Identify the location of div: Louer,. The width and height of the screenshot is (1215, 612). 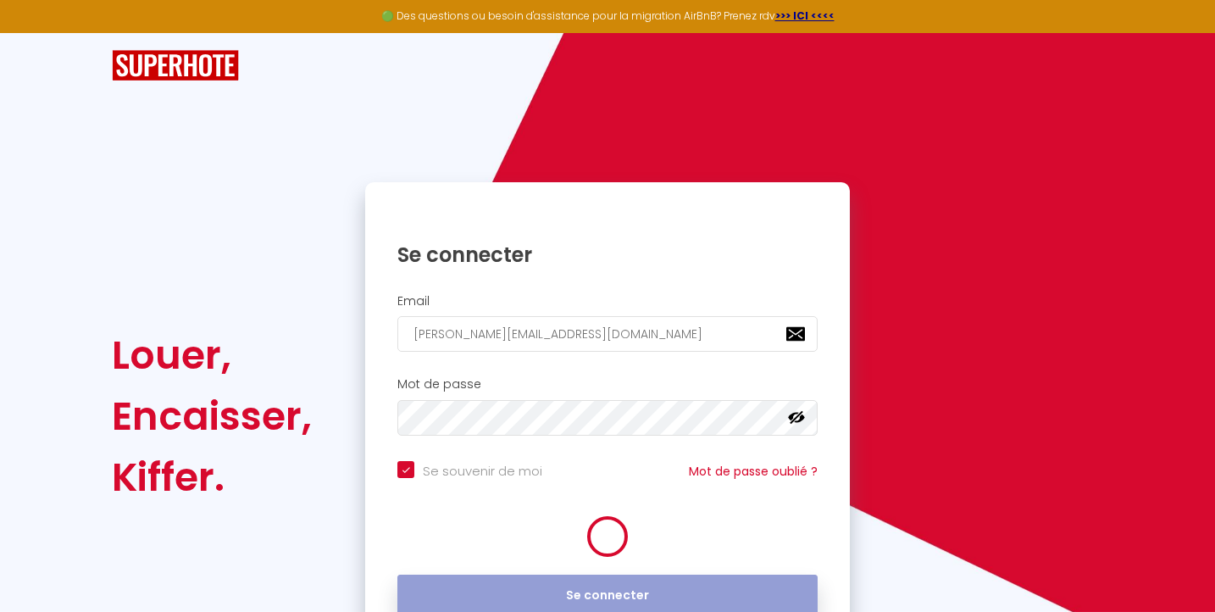
(212, 355).